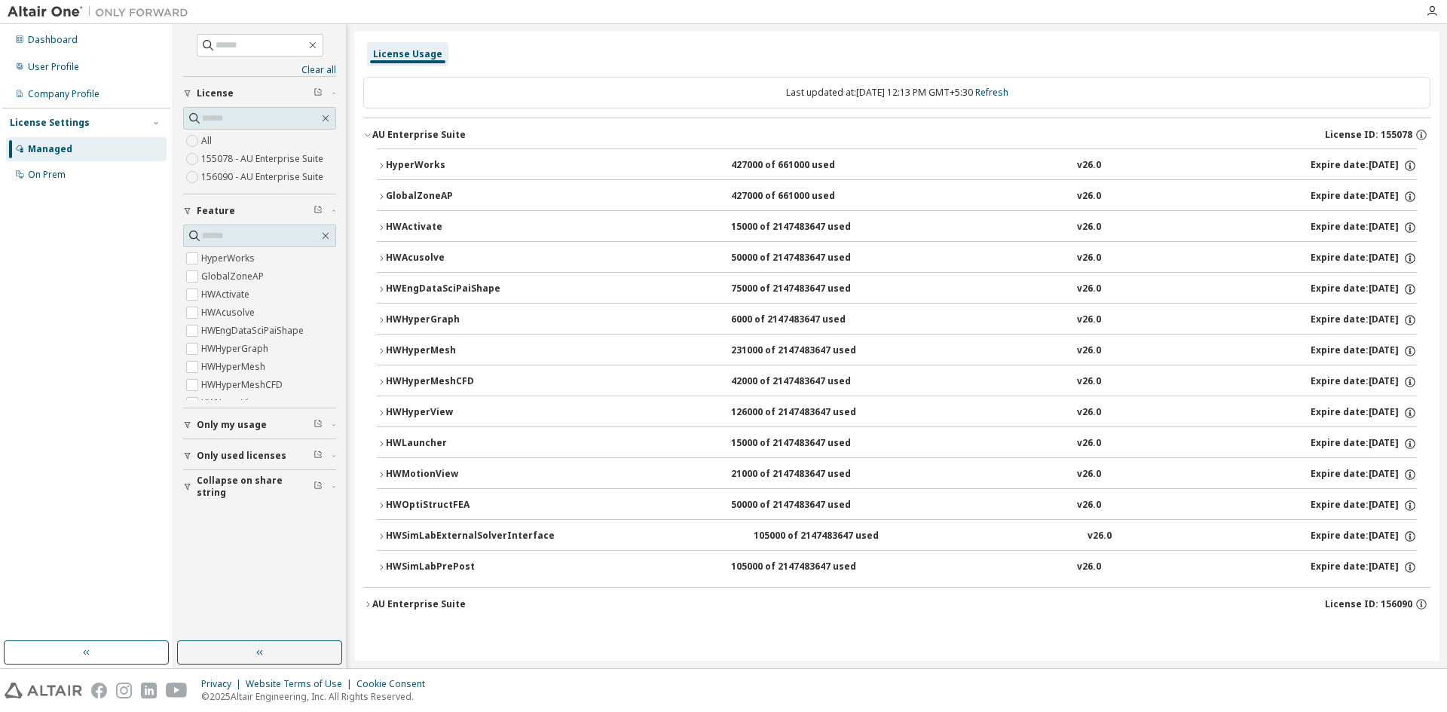  Describe the element at coordinates (264, 159) in the screenshot. I see `label: 155078 - AU Enterprise Suite` at that location.